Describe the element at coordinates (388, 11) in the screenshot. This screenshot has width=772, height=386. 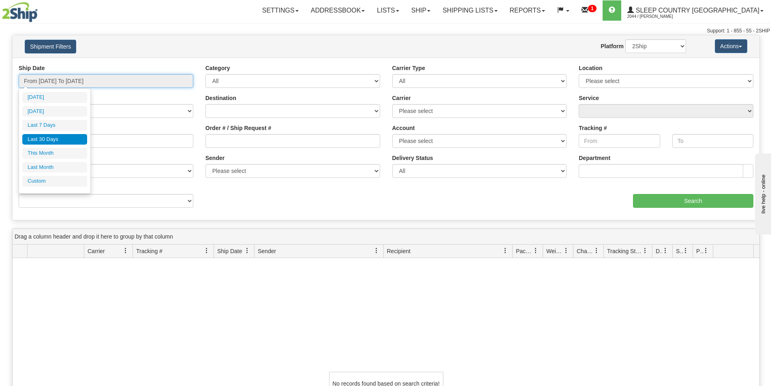
I see `a: Lists` at that location.